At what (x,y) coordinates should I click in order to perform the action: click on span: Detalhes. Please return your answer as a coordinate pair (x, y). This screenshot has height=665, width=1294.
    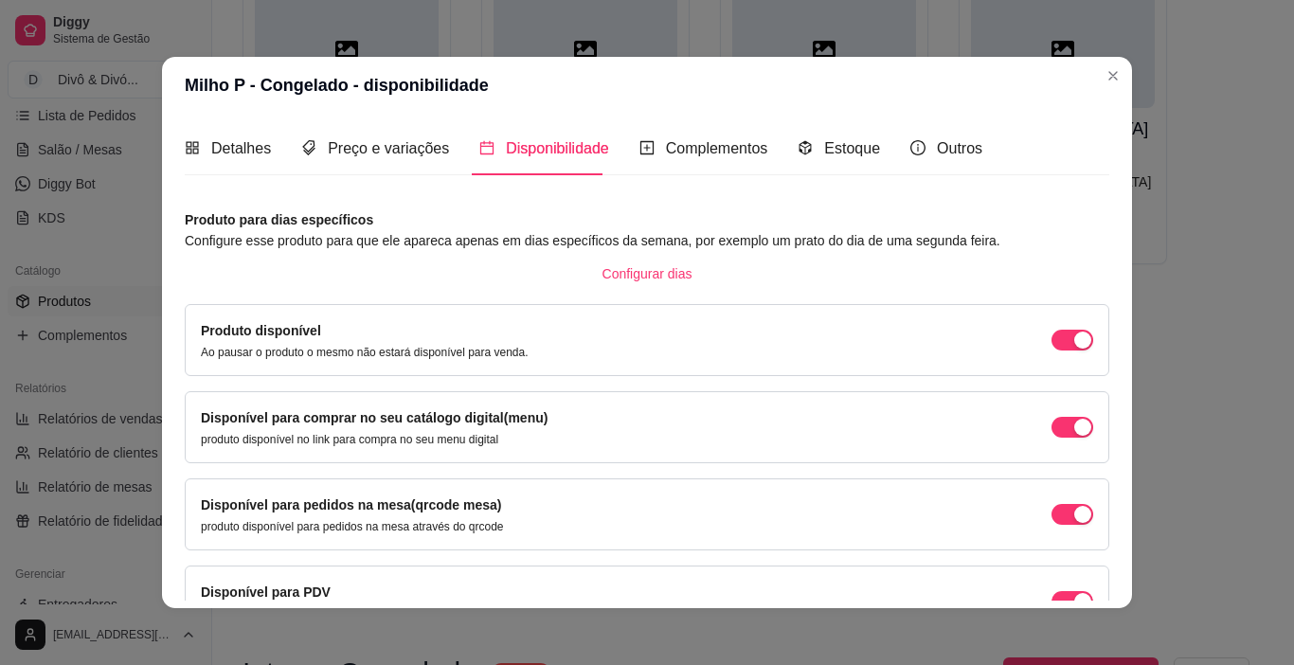
    Looking at the image, I should click on (241, 148).